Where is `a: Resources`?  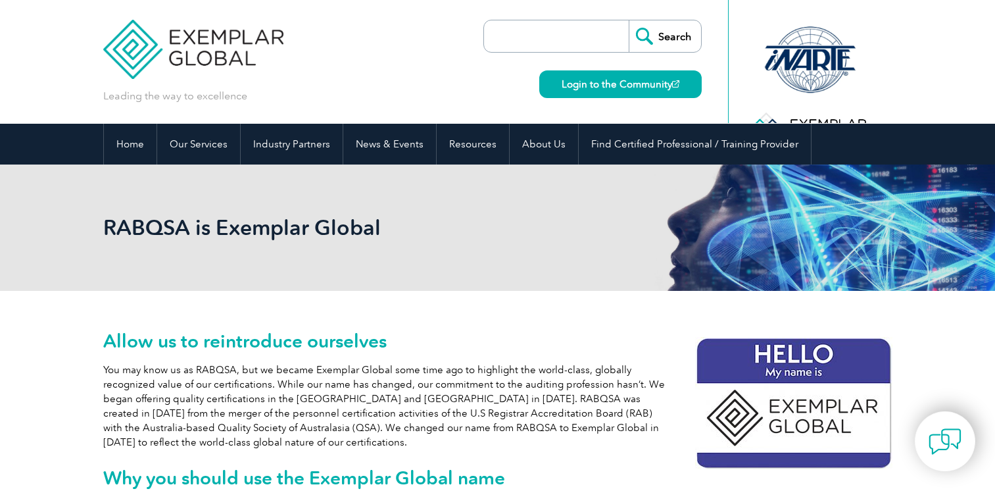 a: Resources is located at coordinates (473, 144).